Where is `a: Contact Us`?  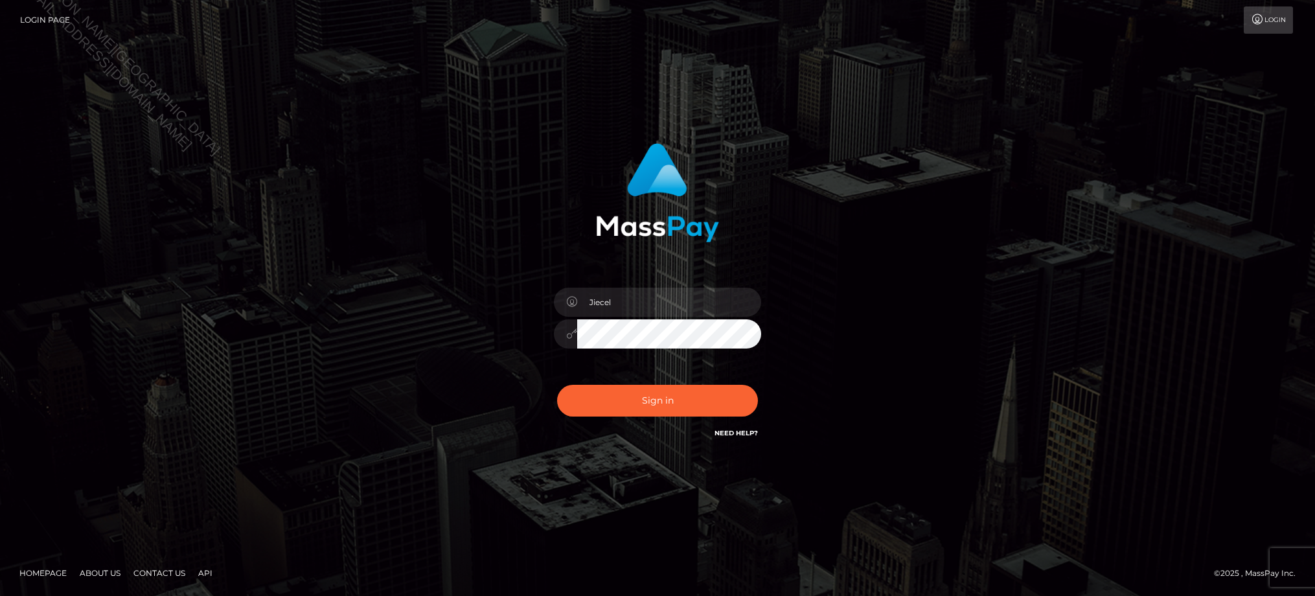 a: Contact Us is located at coordinates (159, 573).